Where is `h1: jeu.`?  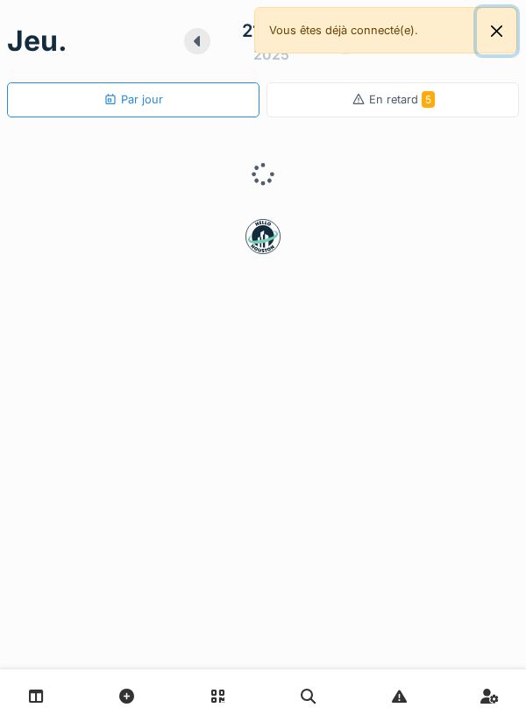 h1: jeu. is located at coordinates (37, 41).